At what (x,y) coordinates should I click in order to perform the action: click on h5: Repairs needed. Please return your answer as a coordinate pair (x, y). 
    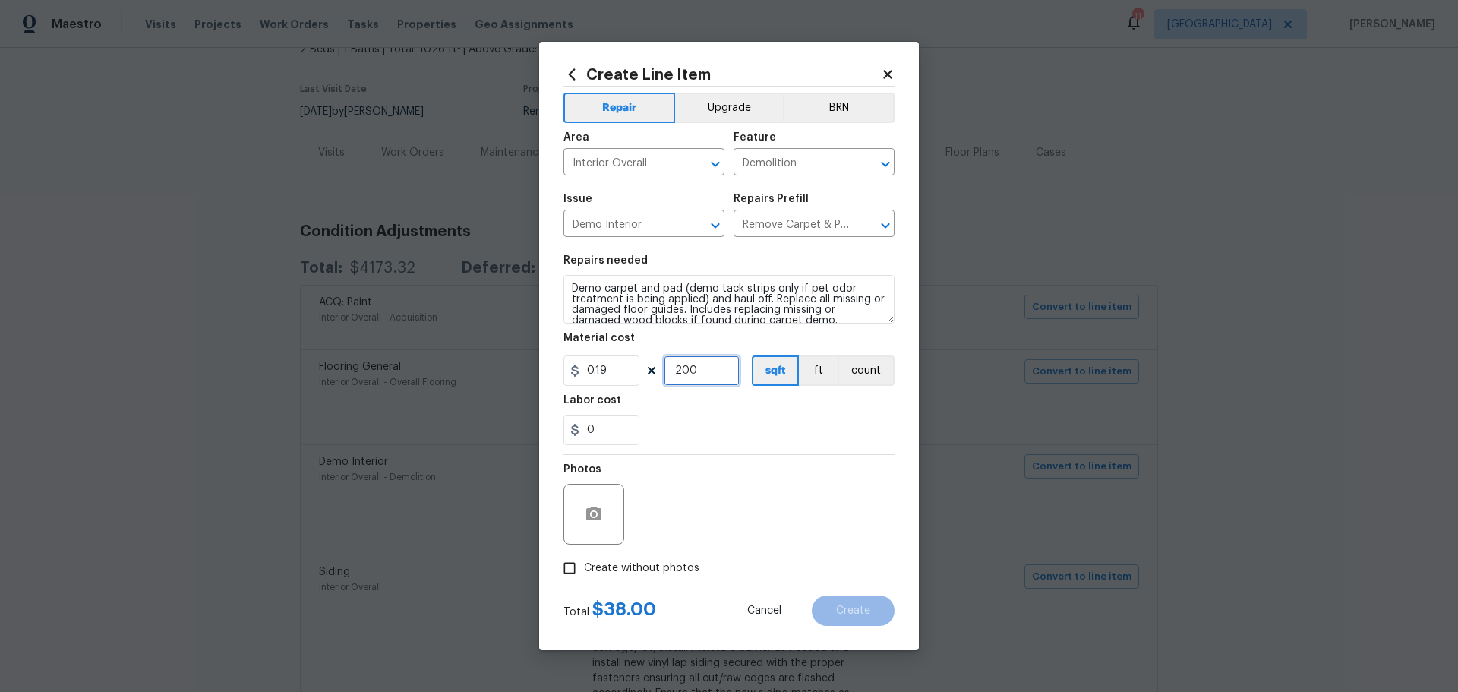
    Looking at the image, I should click on (605, 260).